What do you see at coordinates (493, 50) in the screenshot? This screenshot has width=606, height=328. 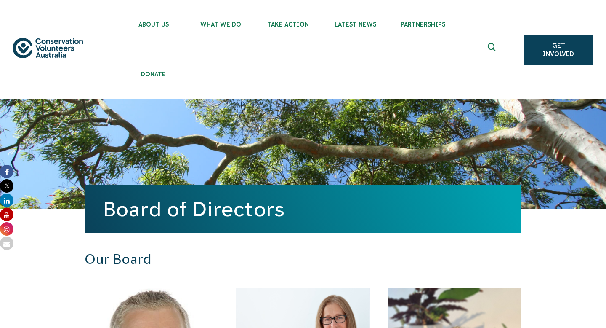 I see `span: Expand search box` at bounding box center [493, 50].